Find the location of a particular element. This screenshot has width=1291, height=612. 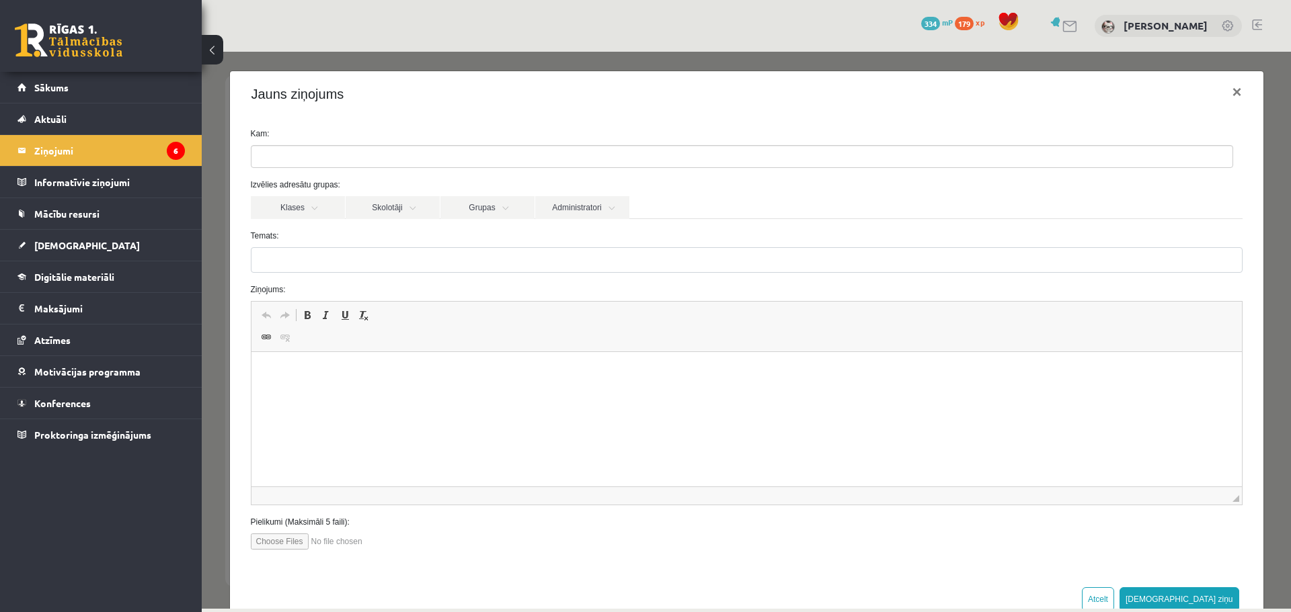

legend: Informatīvie ziņojumi is located at coordinates (110, 182).